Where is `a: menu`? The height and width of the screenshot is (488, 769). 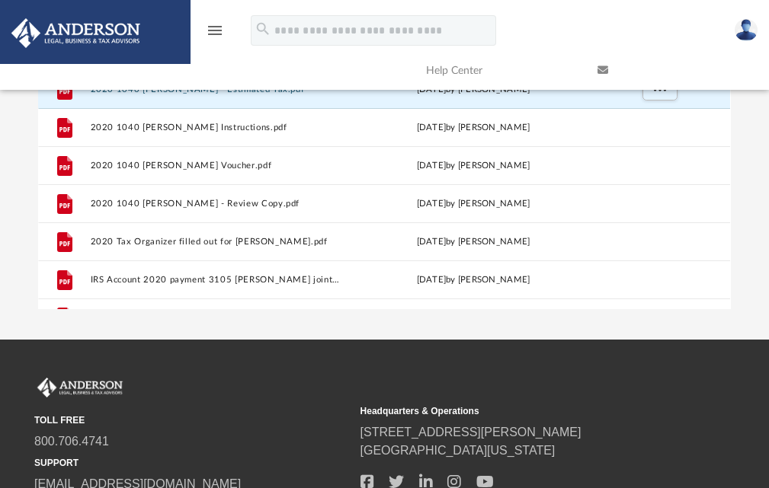
a: menu is located at coordinates (215, 34).